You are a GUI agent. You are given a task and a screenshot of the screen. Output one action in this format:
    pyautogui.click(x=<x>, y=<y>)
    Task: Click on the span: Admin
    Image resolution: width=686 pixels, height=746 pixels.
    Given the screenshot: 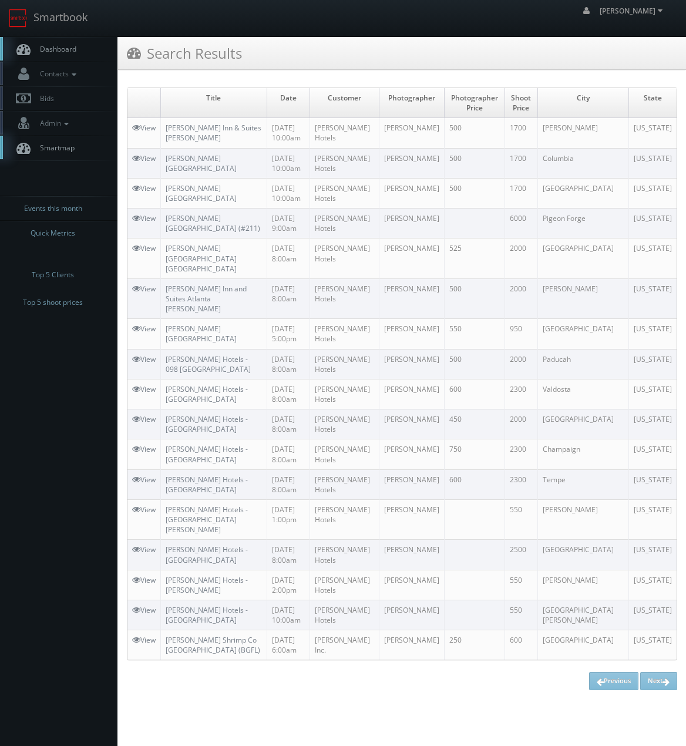 What is the action you would take?
    pyautogui.click(x=53, y=123)
    